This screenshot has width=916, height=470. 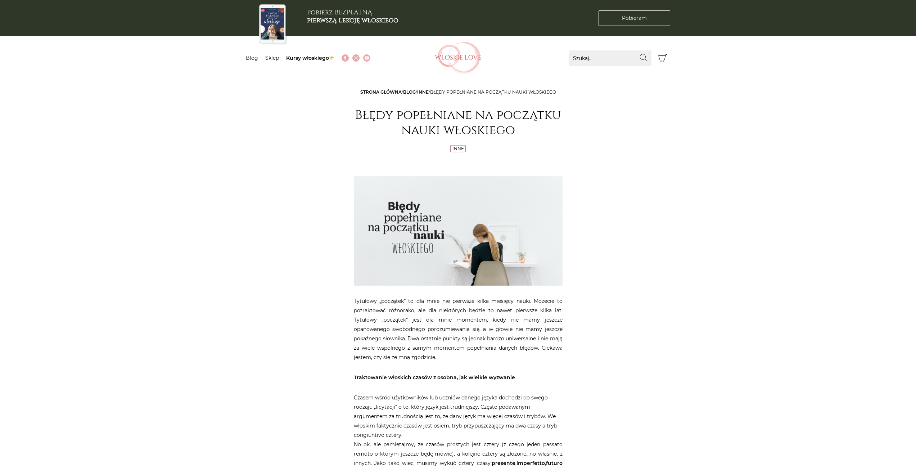 What do you see at coordinates (310, 58) in the screenshot?
I see `a: Kursy włoskiego` at bounding box center [310, 58].